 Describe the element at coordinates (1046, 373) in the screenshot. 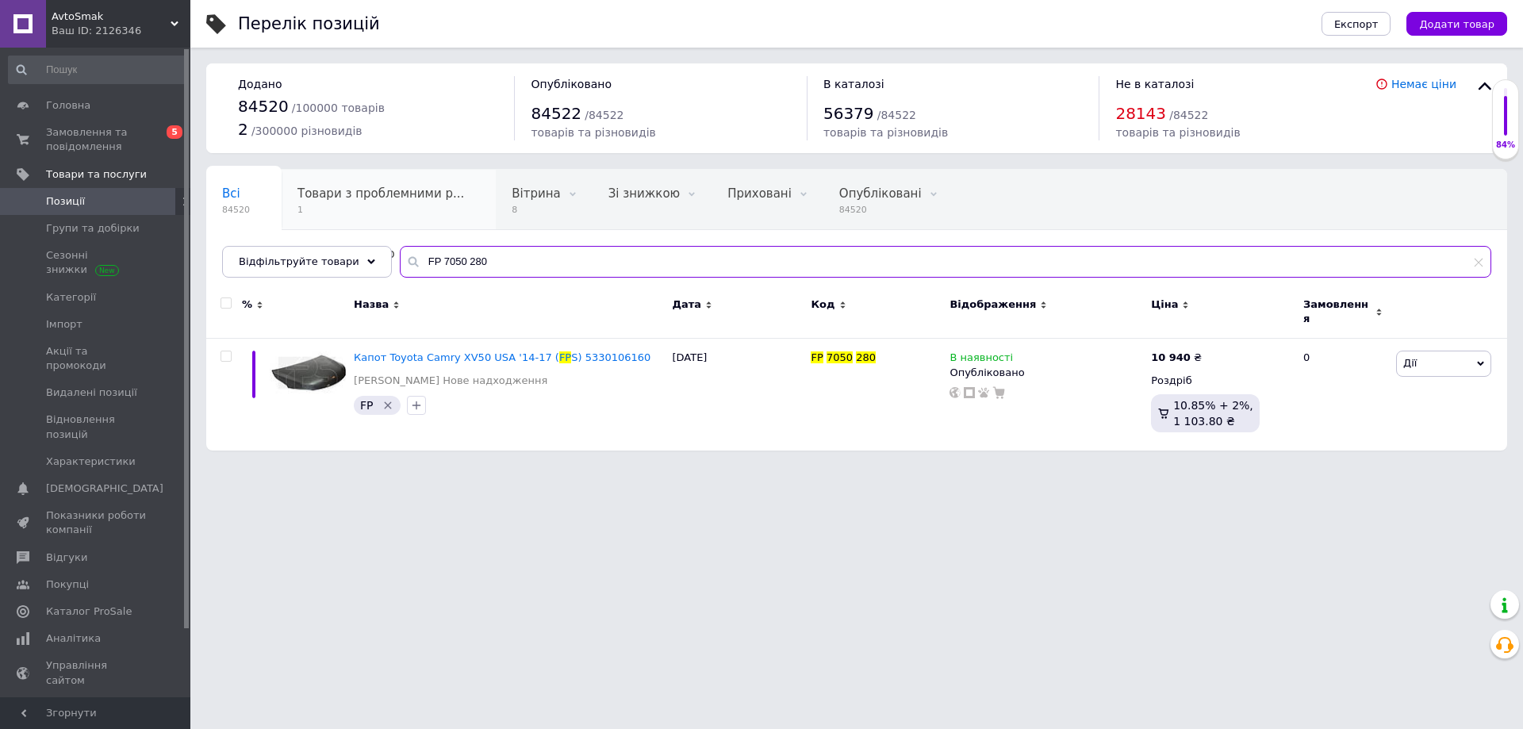

I see `div: Опубліковано` at that location.